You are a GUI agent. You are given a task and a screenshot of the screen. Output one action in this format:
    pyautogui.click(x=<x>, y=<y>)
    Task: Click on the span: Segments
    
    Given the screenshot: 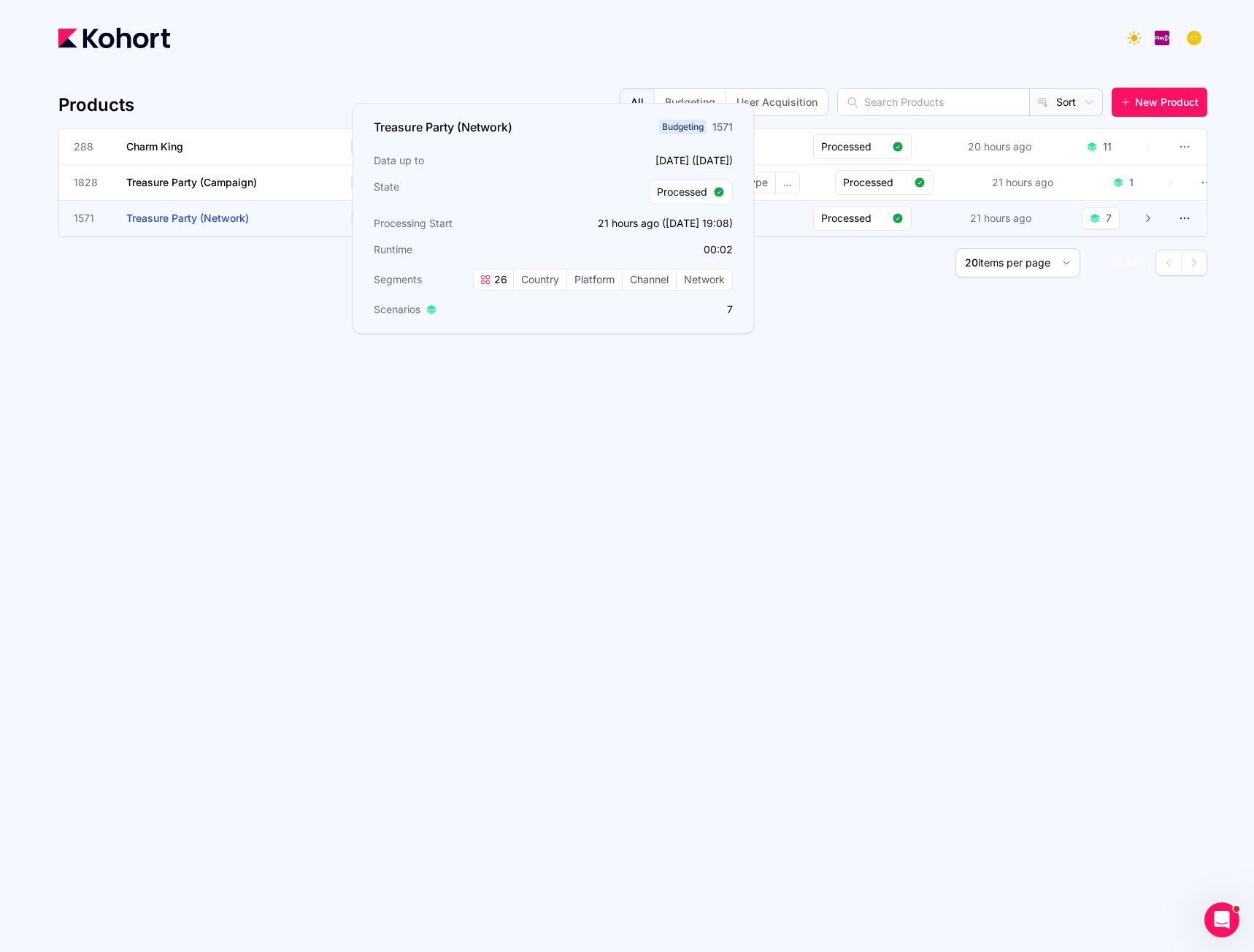 What is the action you would take?
    pyautogui.click(x=397, y=279)
    